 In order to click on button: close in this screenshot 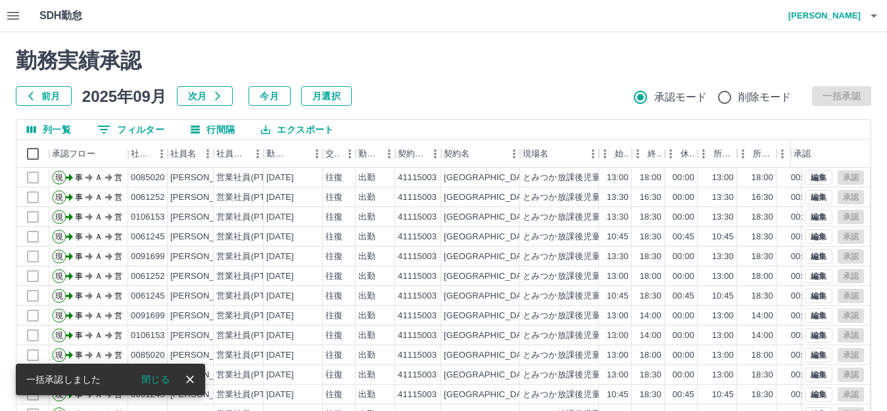, I will do `click(190, 379)`.